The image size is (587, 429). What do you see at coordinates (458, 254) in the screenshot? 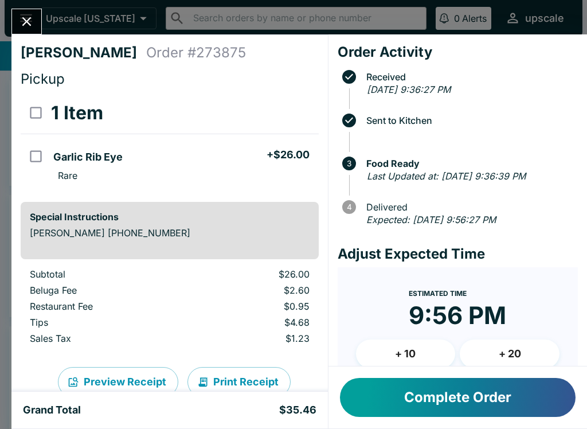
I see `h4: Adjust Expected Time` at bounding box center [458, 254].